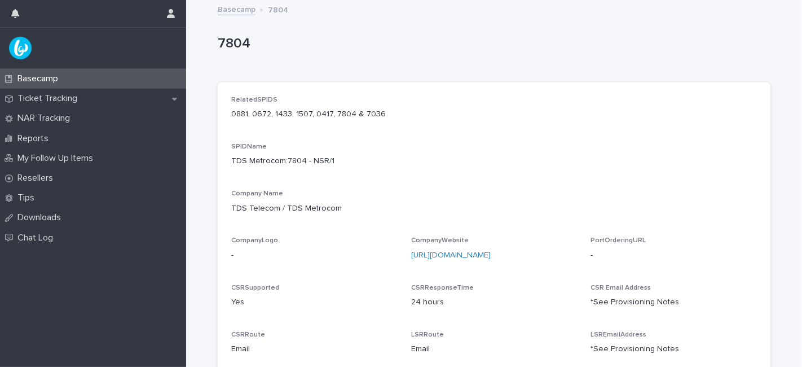 This screenshot has width=802, height=367. I want to click on a: Basecamp, so click(236, 8).